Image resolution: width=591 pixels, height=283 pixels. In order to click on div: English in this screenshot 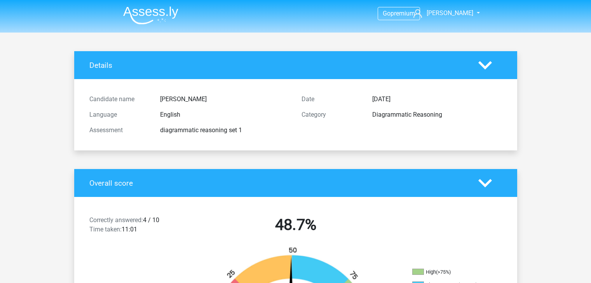, I will do `click(225, 115)`.